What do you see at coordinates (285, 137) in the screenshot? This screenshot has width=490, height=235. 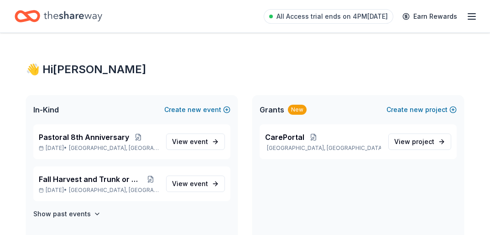 I see `span: CarePortal` at bounding box center [285, 137].